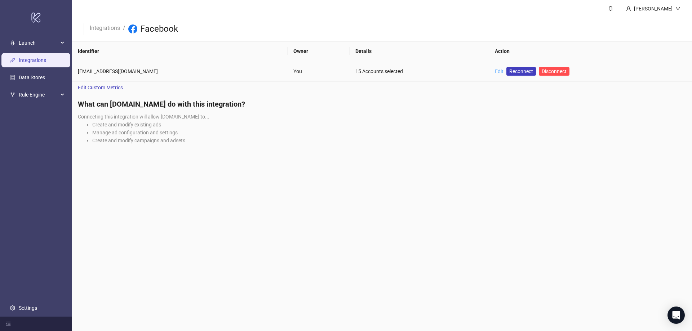 This screenshot has height=331, width=692. I want to click on th: Action, so click(590, 51).